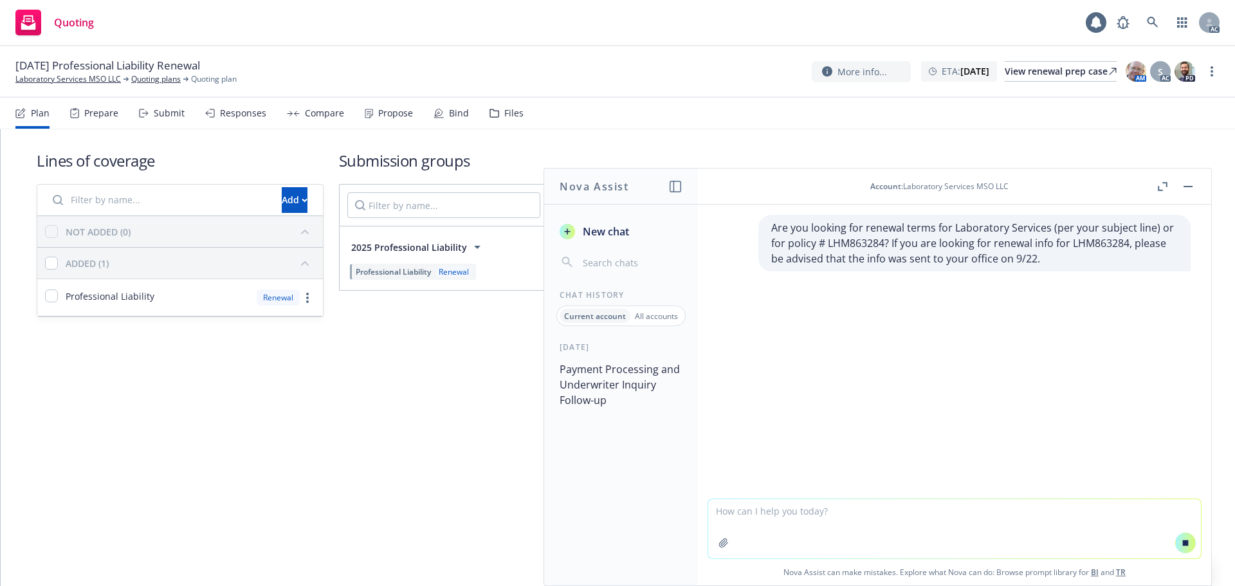 The width and height of the screenshot is (1235, 586). I want to click on div: Files, so click(514, 113).